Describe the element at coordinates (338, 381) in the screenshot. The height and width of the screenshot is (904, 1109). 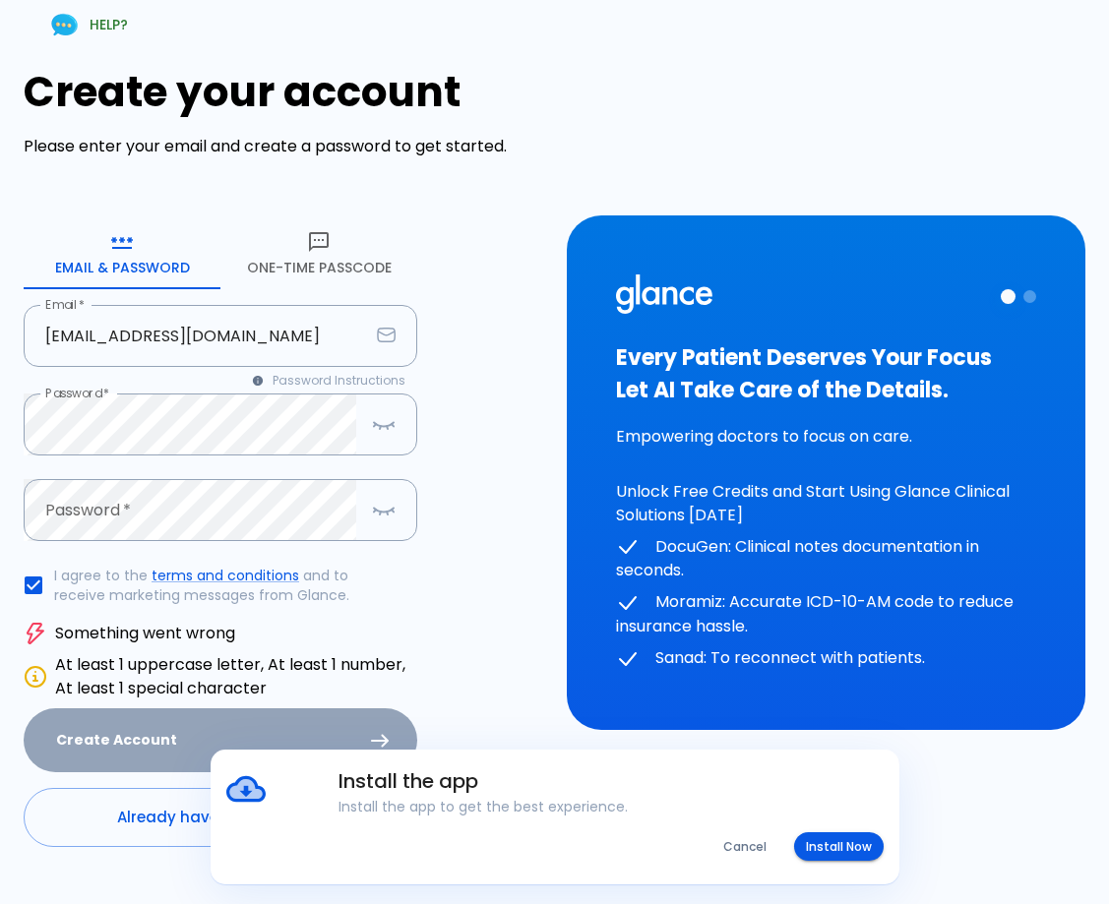
I see `span: Password Instructions` at that location.